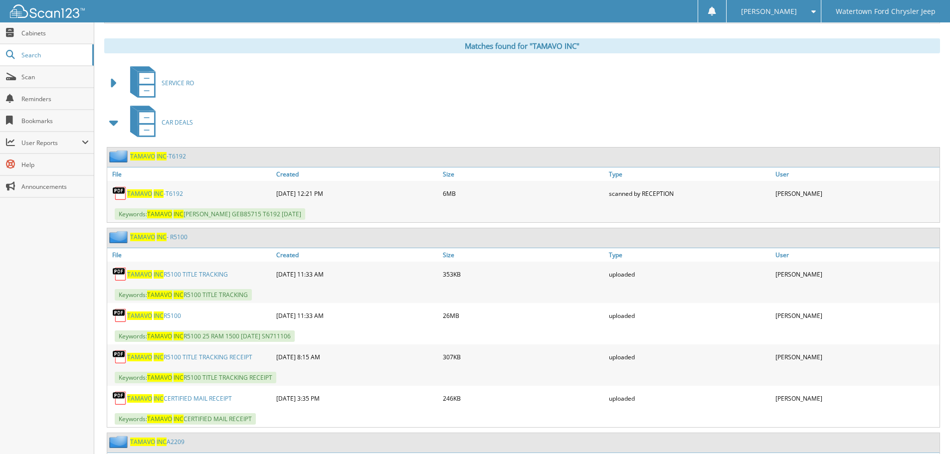 The height and width of the screenshot is (454, 950). I want to click on a: TAMAVO INC- R5100, so click(159, 237).